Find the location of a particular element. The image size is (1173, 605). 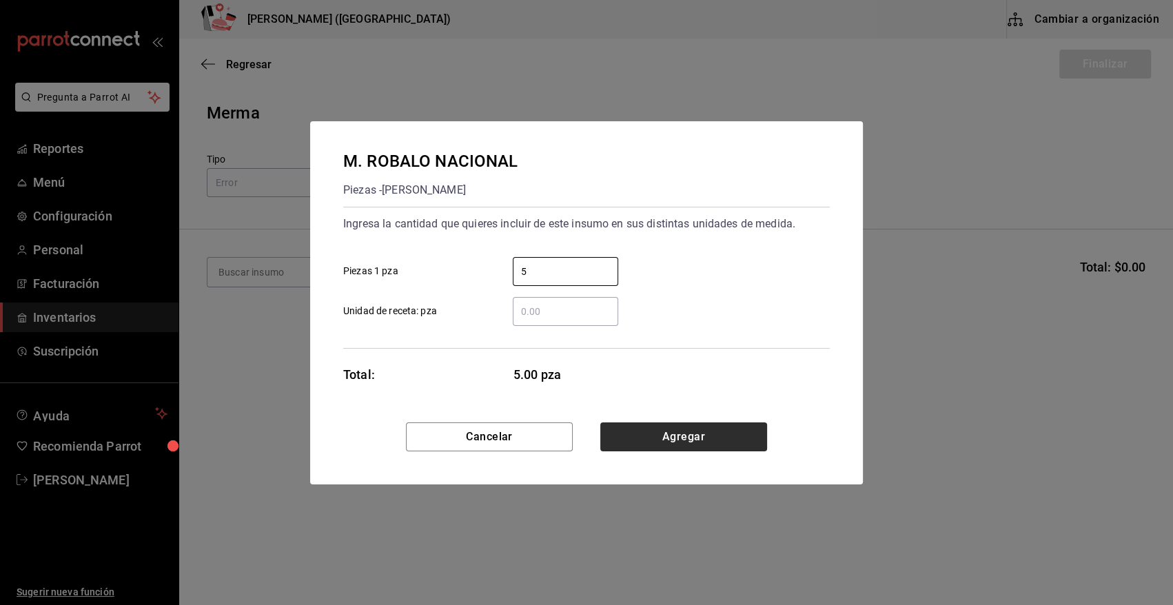

button: Cancelar is located at coordinates (490, 437).